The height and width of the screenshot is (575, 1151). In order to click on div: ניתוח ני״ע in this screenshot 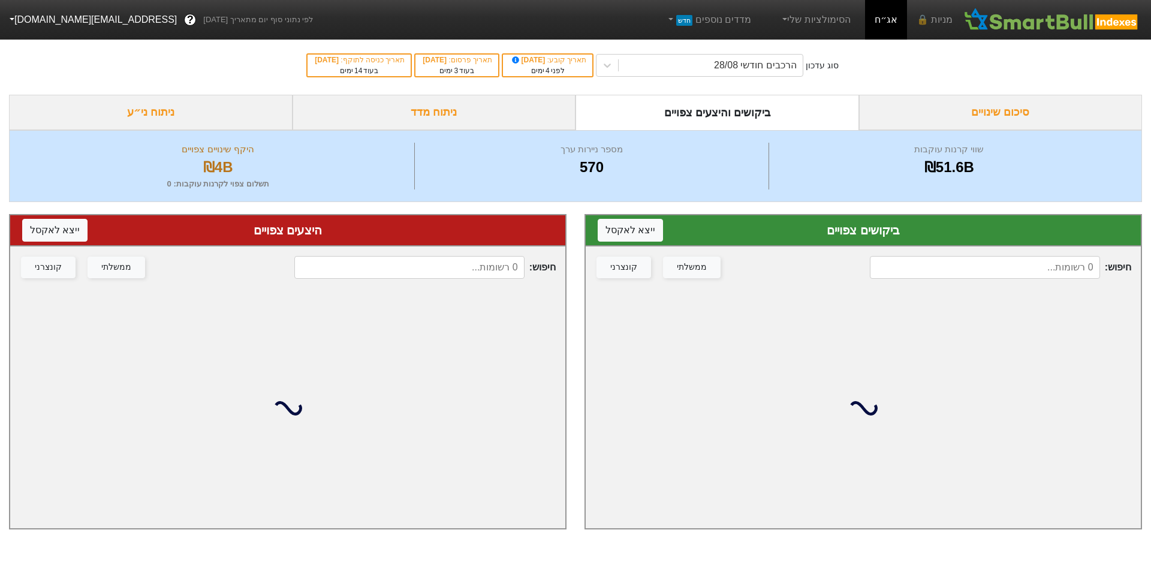, I will do `click(150, 112)`.